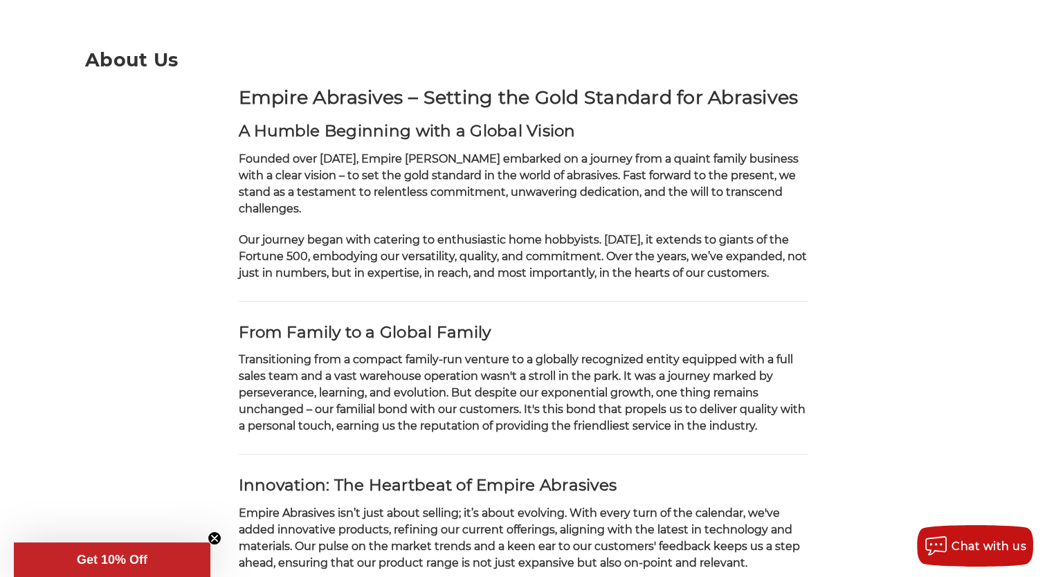 The image size is (1047, 577). What do you see at coordinates (112, 560) in the screenshot?
I see `span: Get 10% Off` at bounding box center [112, 560].